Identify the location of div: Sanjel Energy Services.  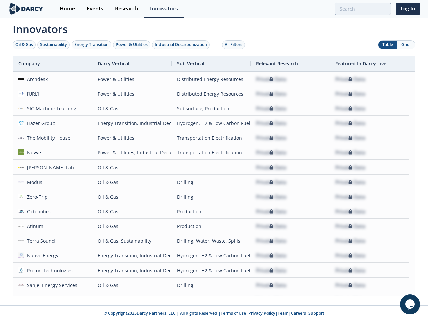
(51, 285).